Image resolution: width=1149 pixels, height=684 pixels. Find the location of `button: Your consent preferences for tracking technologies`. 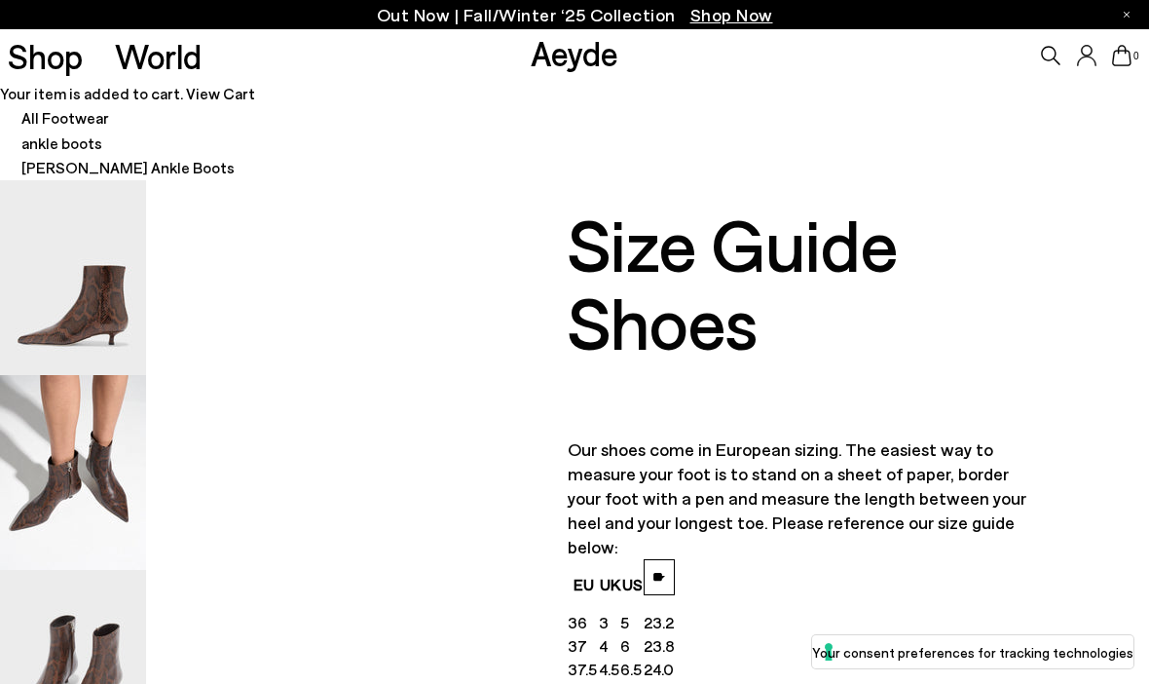

button: Your consent preferences for tracking technologies is located at coordinates (973, 652).